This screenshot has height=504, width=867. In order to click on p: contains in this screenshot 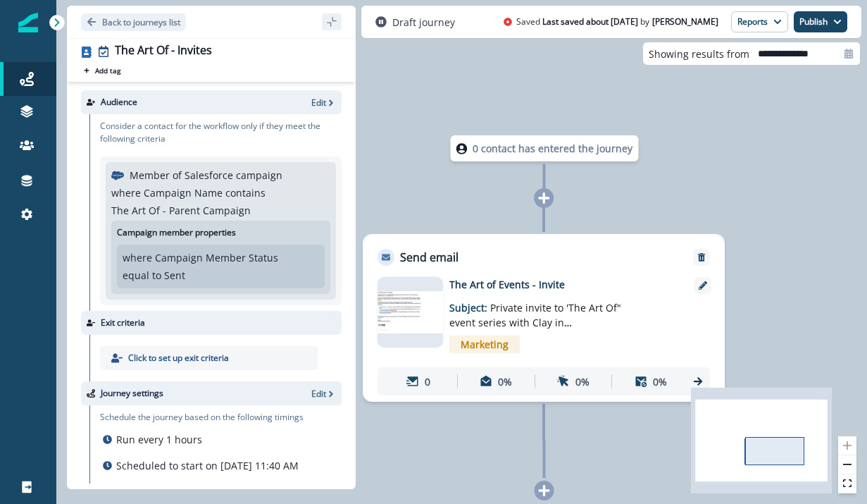, I will do `click(245, 192)`.